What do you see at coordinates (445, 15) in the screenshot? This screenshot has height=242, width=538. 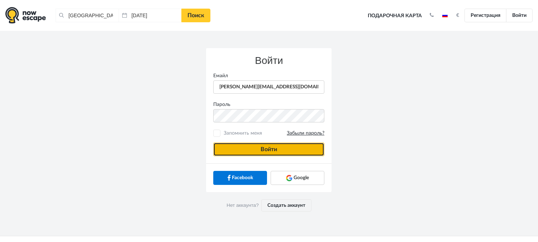 I see `img: ru.jpg` at bounding box center [445, 15].